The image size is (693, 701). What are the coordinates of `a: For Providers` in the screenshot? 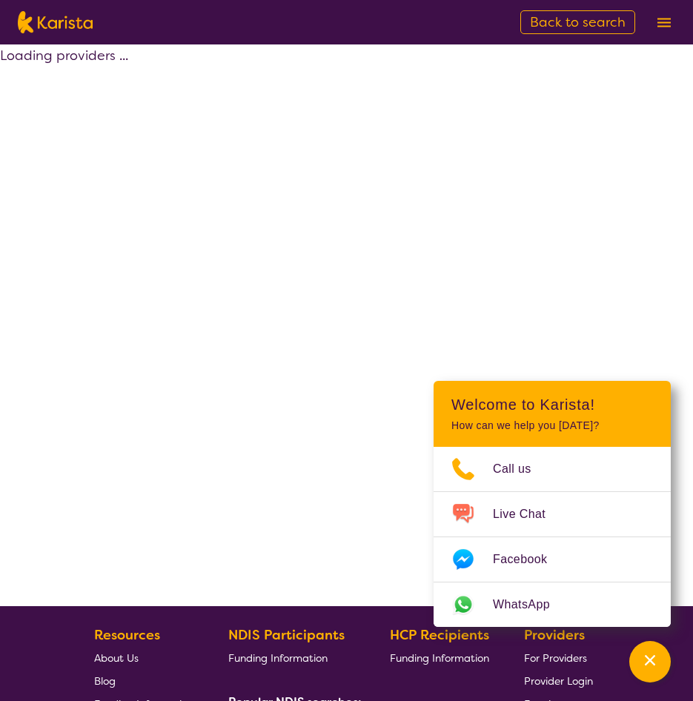 It's located at (558, 658).